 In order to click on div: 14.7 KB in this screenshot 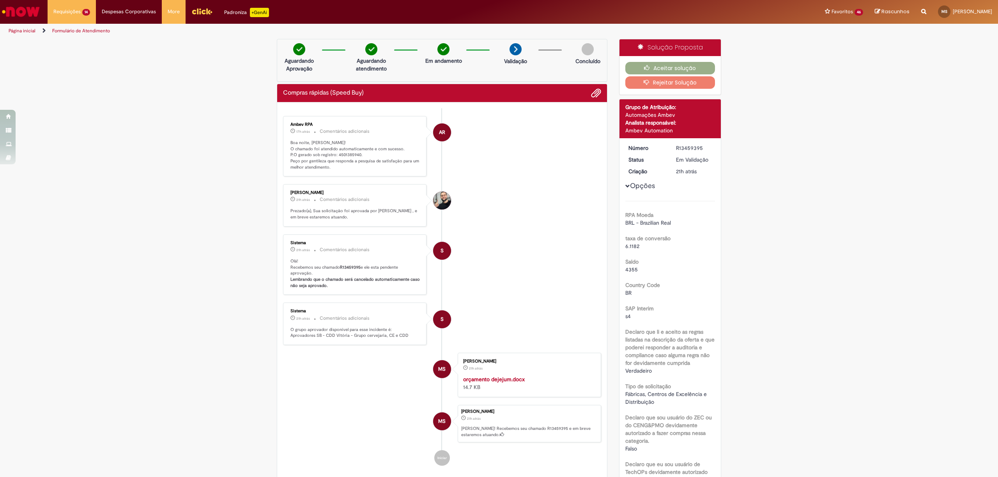, I will do `click(528, 383)`.